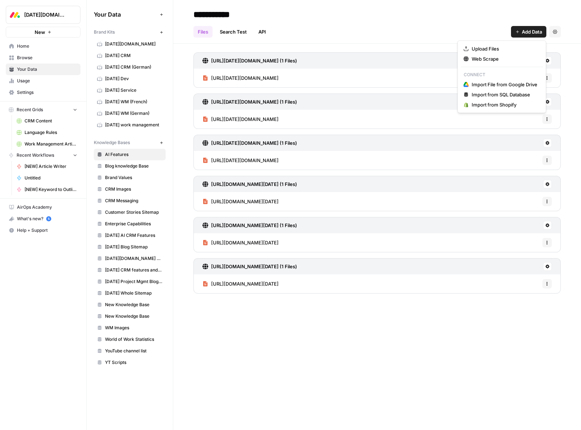 The image size is (581, 430). Describe the element at coordinates (112, 142) in the screenshot. I see `span: Knowledge Bases` at that location.